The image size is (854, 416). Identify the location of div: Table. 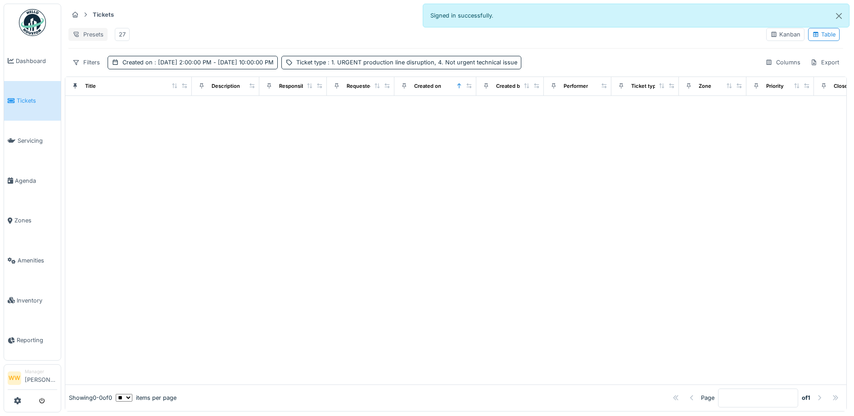
(823, 34).